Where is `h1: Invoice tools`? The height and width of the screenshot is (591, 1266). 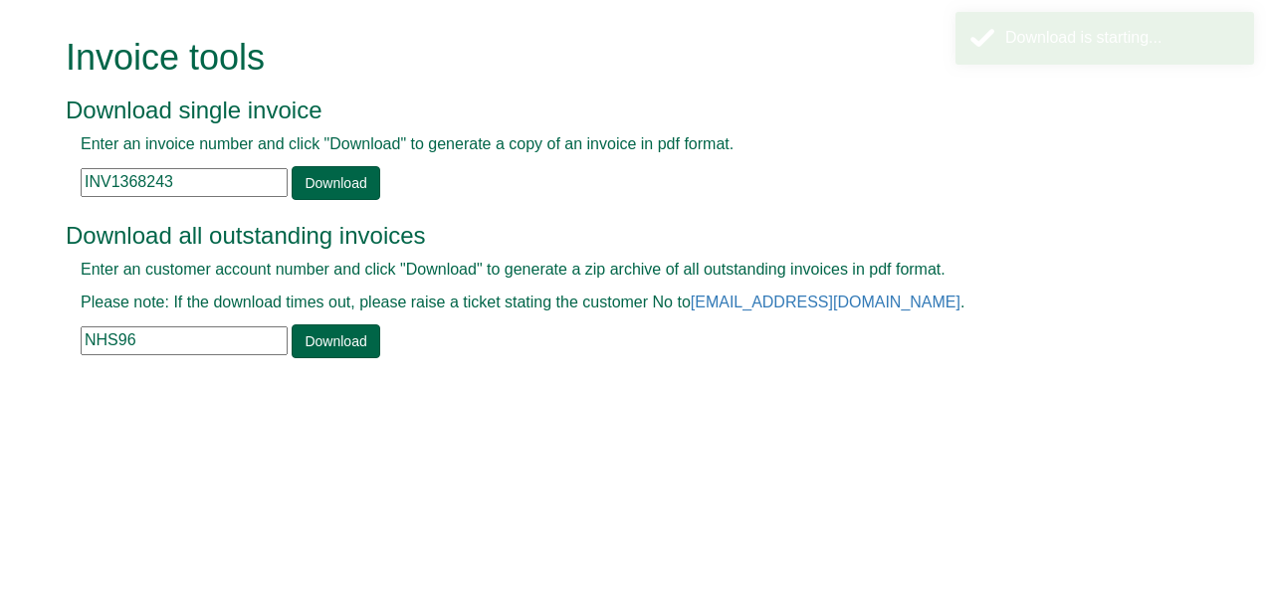
h1: Invoice tools is located at coordinates (610, 58).